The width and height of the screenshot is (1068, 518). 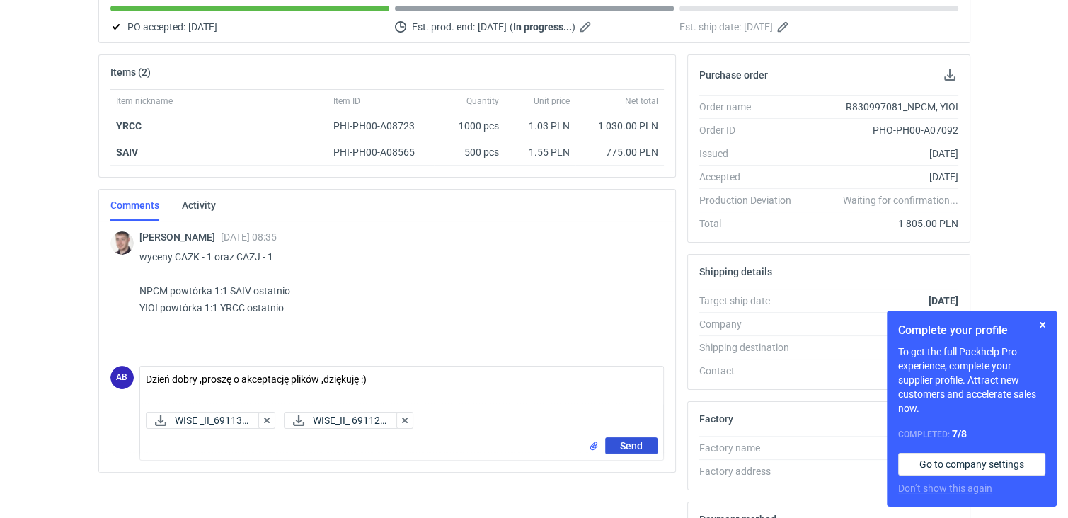 I want to click on strong: 7 / 8, so click(x=959, y=434).